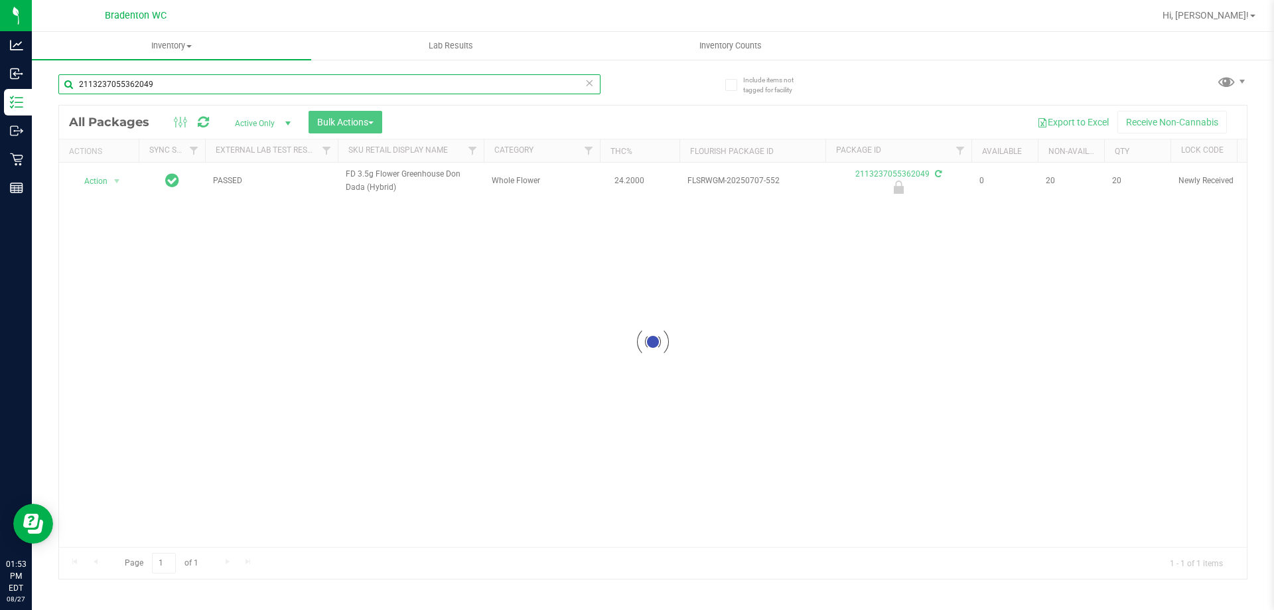  I want to click on inline-svg: Retail, so click(17, 159).